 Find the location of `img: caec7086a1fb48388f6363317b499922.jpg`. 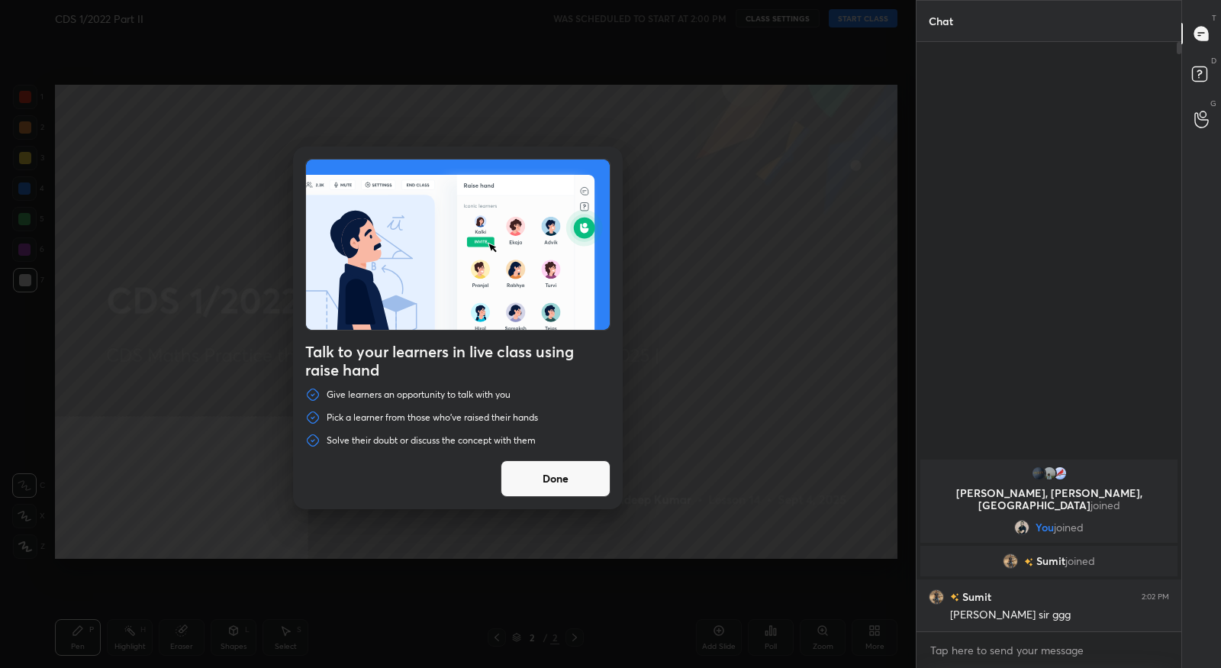

img: caec7086a1fb48388f6363317b499922.jpg is located at coordinates (1049, 473).